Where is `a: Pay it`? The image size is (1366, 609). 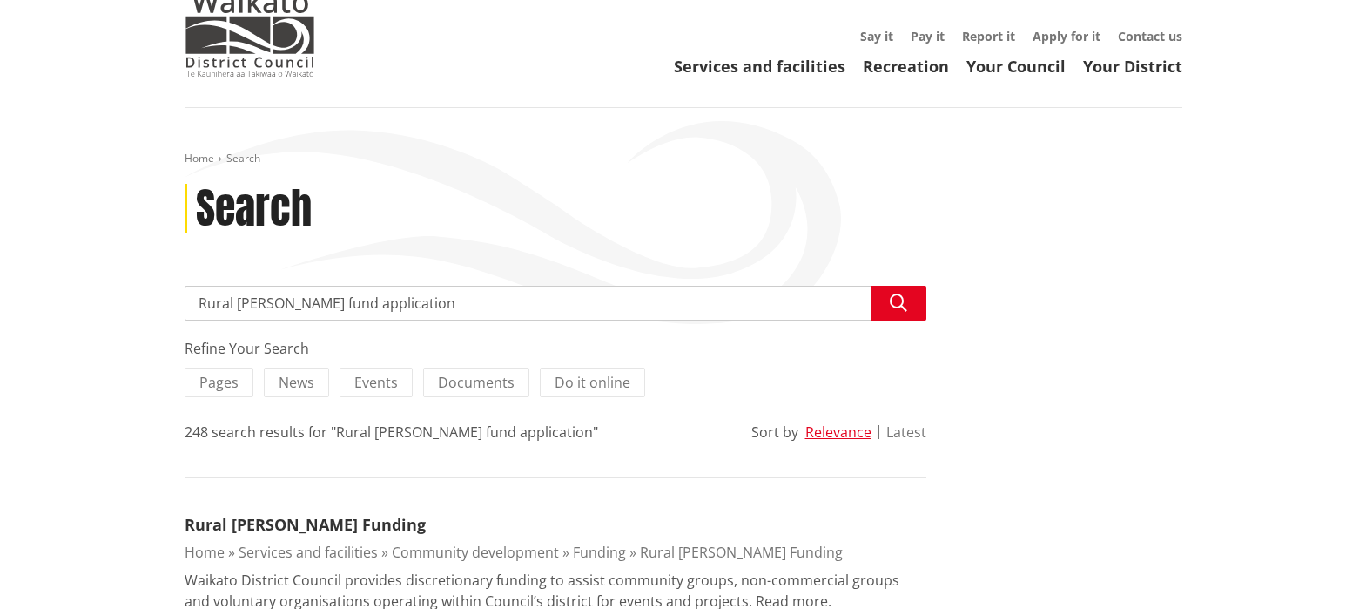 a: Pay it is located at coordinates (927, 36).